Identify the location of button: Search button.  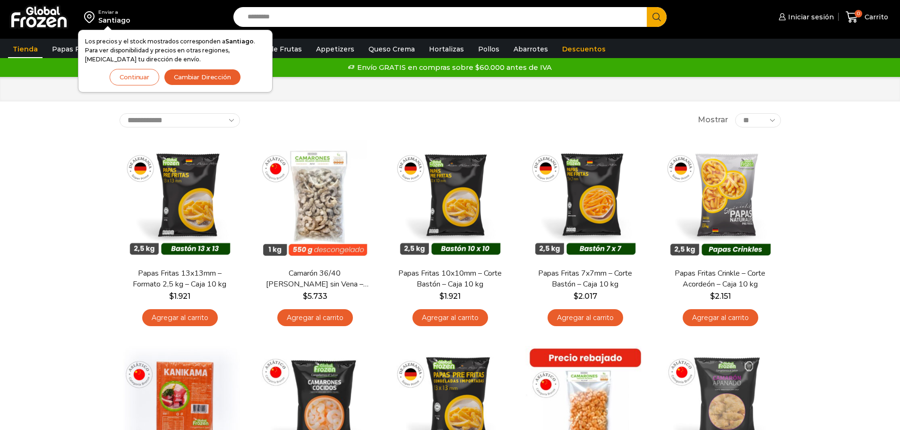
(657, 17).